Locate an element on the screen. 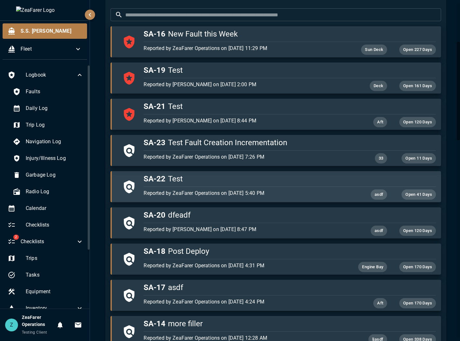  span: Navigation Log is located at coordinates (55, 142).